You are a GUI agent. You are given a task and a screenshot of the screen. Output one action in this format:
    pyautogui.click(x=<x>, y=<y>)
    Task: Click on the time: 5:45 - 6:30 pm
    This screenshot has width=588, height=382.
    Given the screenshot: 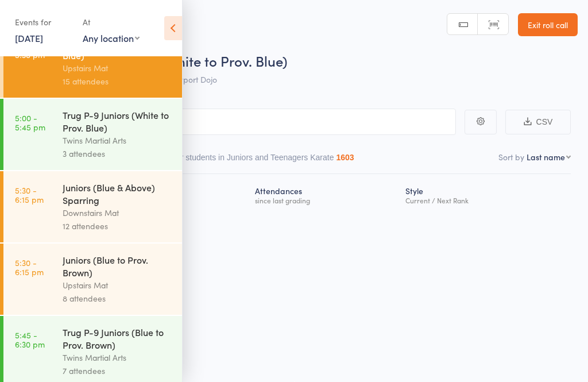 What is the action you would take?
    pyautogui.click(x=30, y=339)
    